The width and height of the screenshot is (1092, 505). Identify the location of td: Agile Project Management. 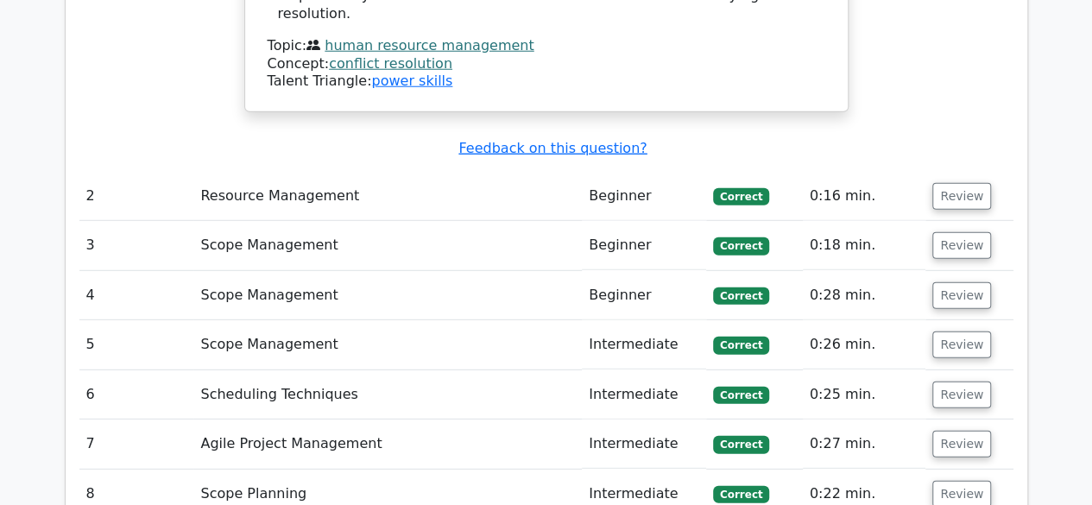
(388, 444).